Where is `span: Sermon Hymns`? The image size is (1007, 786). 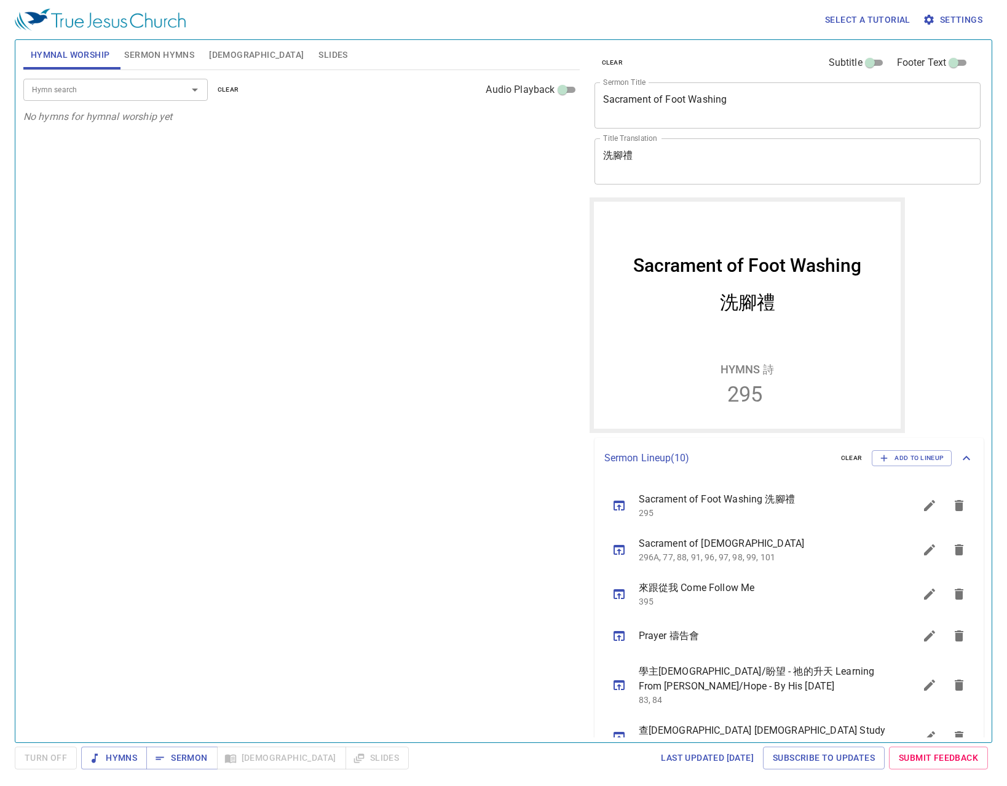 span: Sermon Hymns is located at coordinates (159, 55).